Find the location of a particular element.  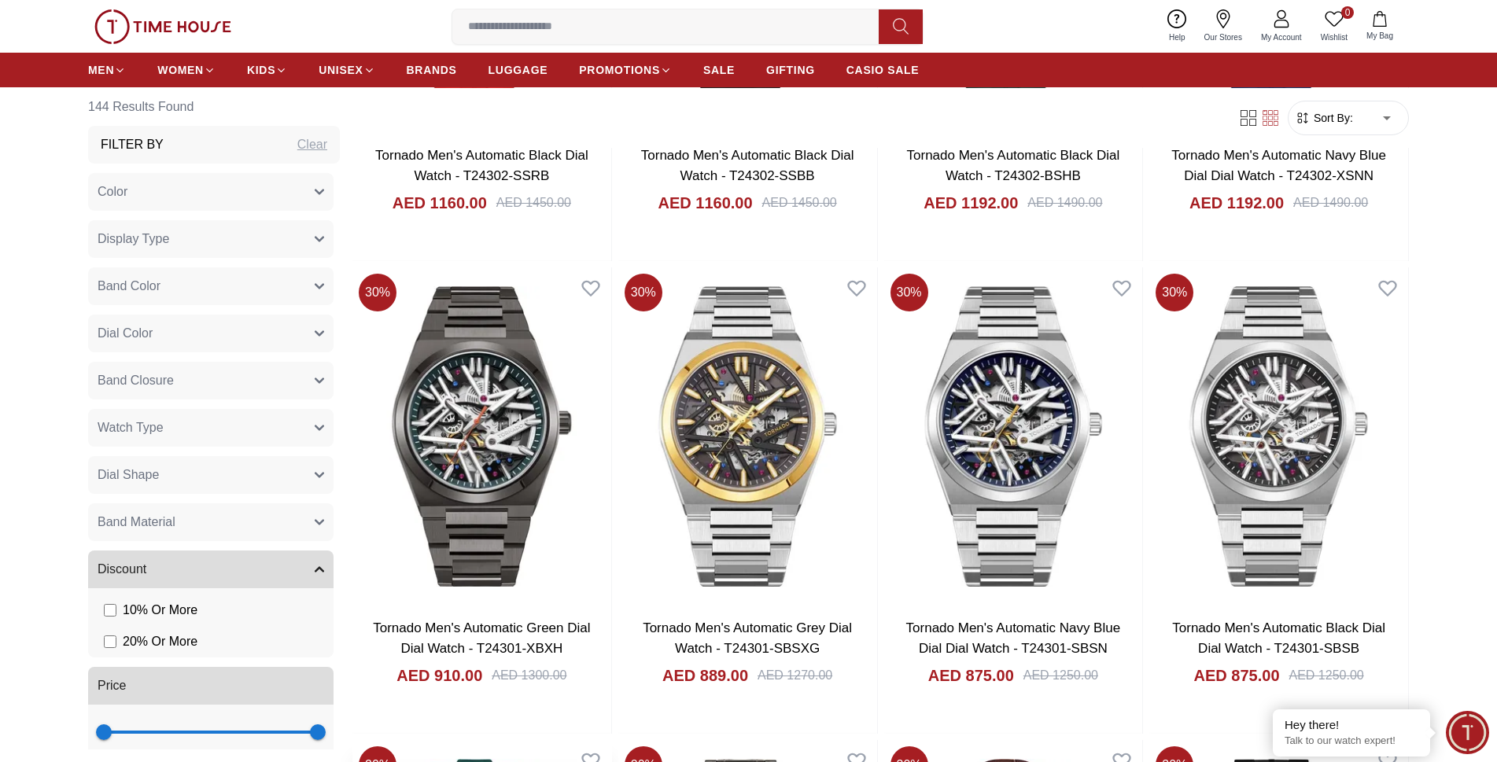

a: Tornado Men's Automatic Navy Blue Dial Dial Watch - T24302-XSNN is located at coordinates (1278, 165).